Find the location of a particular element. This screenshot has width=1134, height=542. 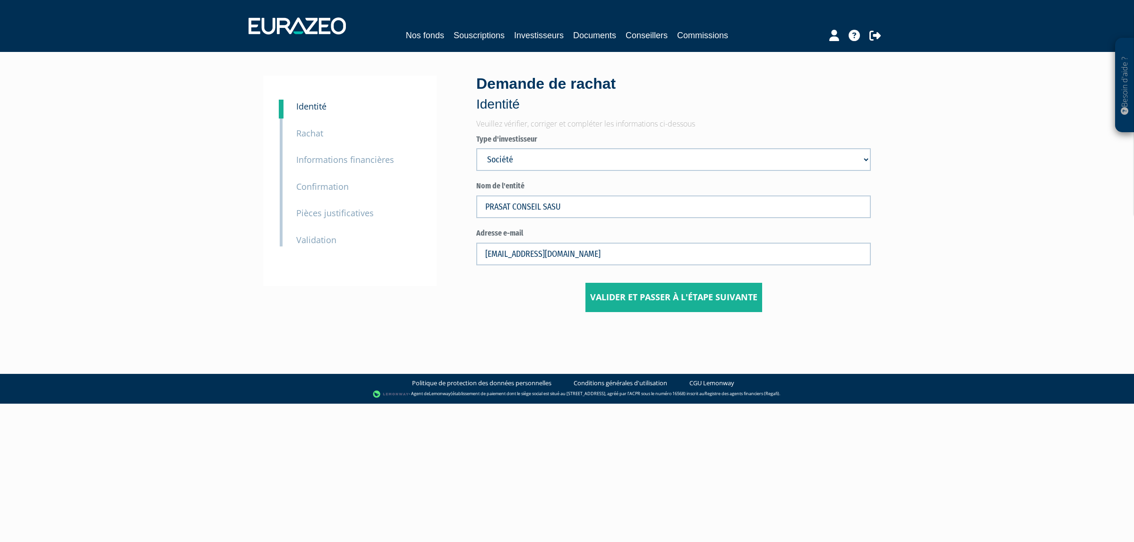

a: Nos fonds is located at coordinates (425, 35).